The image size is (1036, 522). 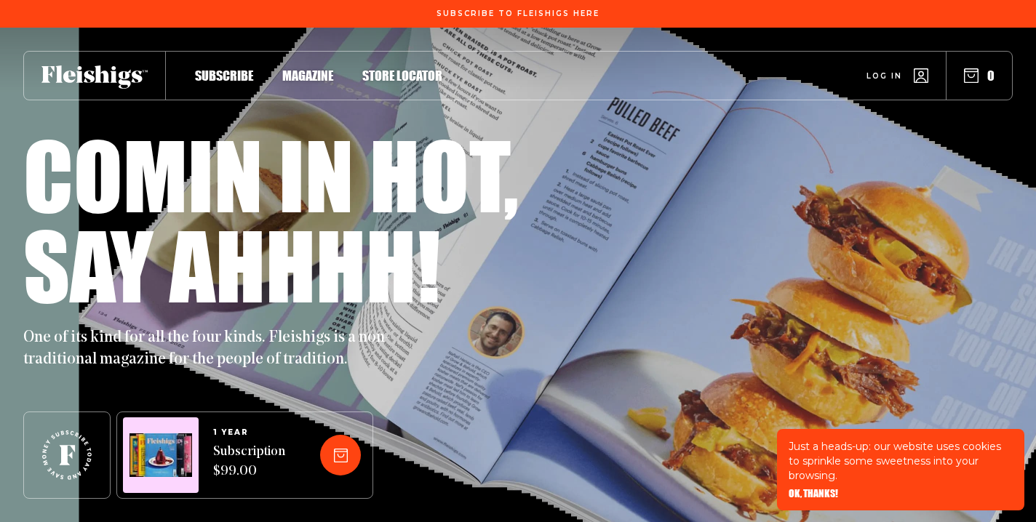 What do you see at coordinates (249, 463) in the screenshot?
I see `span: Subscription $99.00` at bounding box center [249, 463].